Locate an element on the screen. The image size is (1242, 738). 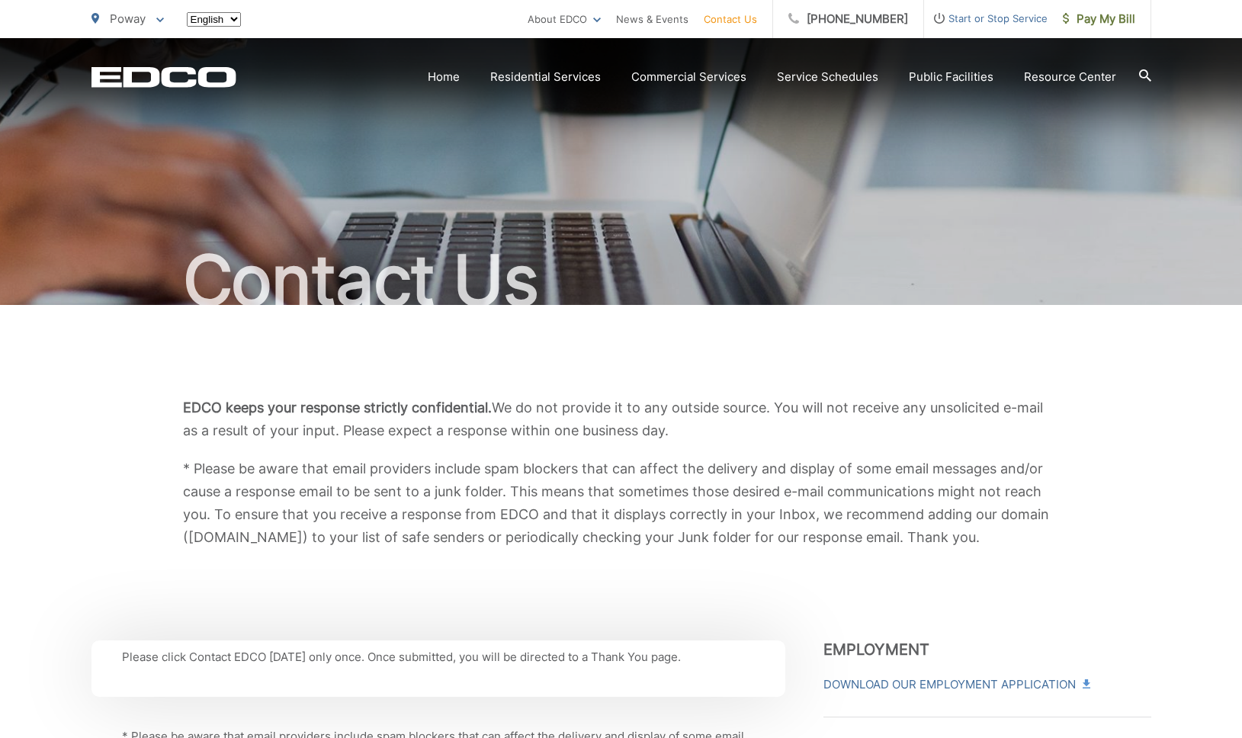
a: Commercial Services is located at coordinates (688, 77).